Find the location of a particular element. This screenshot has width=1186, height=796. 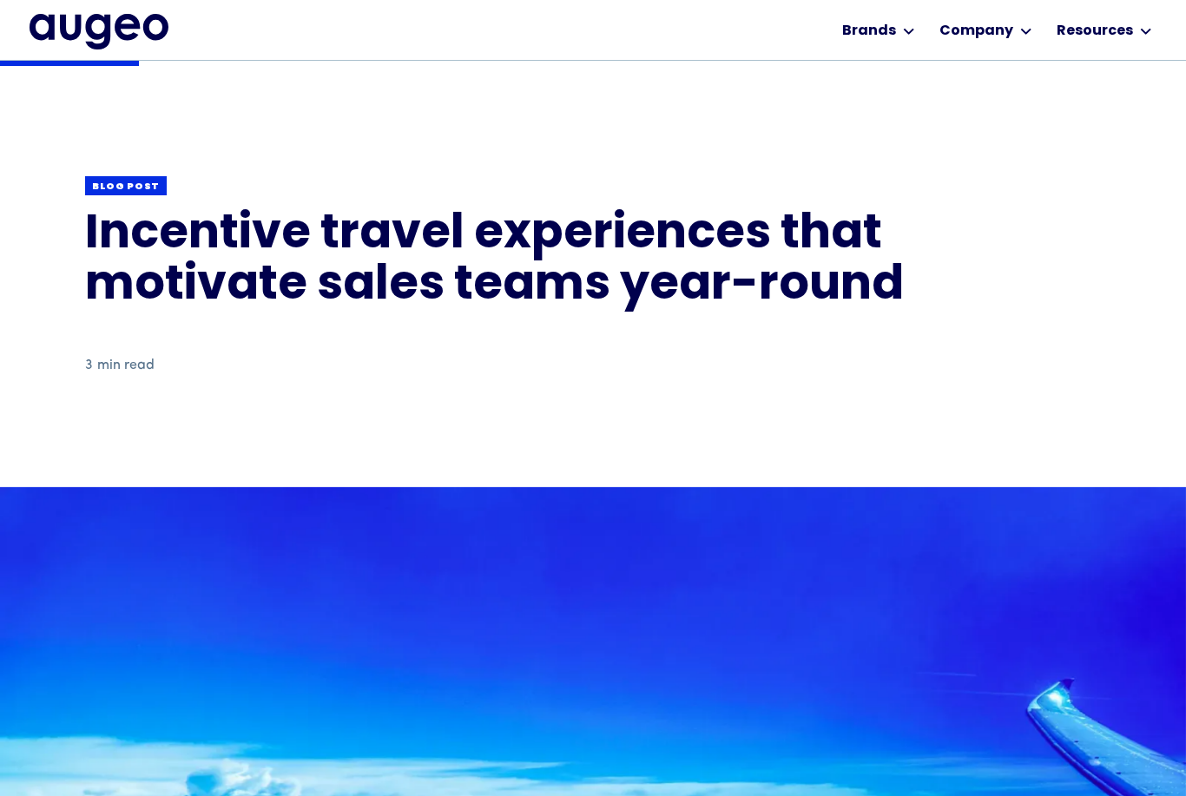

a: home is located at coordinates (99, 31).